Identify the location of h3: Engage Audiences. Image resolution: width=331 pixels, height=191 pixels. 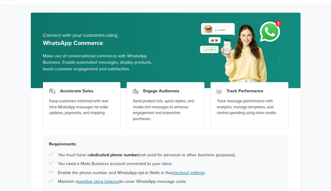
(161, 91).